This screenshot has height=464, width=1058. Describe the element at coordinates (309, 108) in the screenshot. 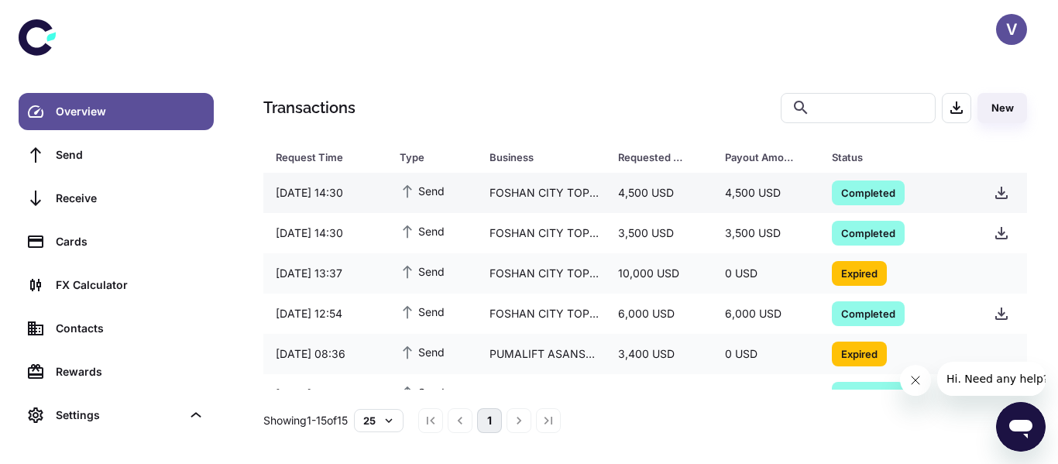

I see `h1: Transactions` at that location.